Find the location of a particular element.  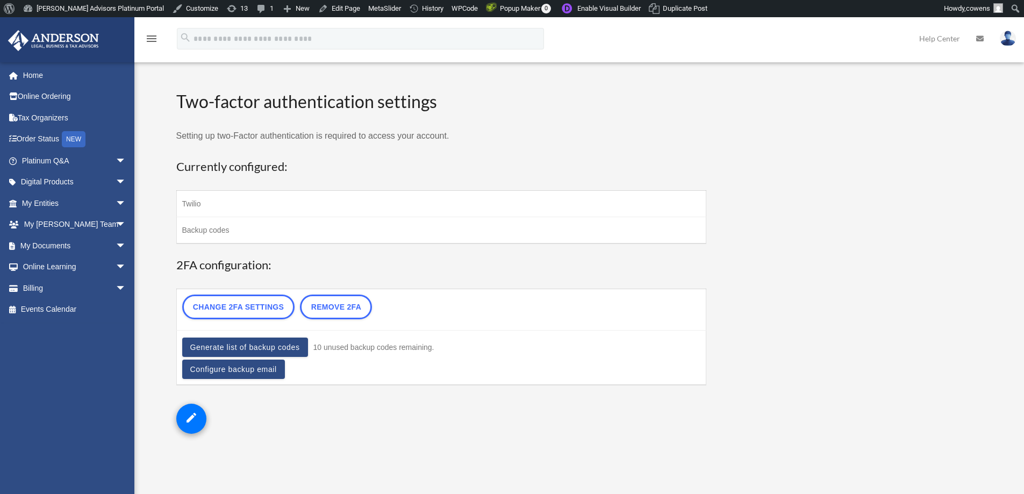

a: menu is located at coordinates (152, 40).